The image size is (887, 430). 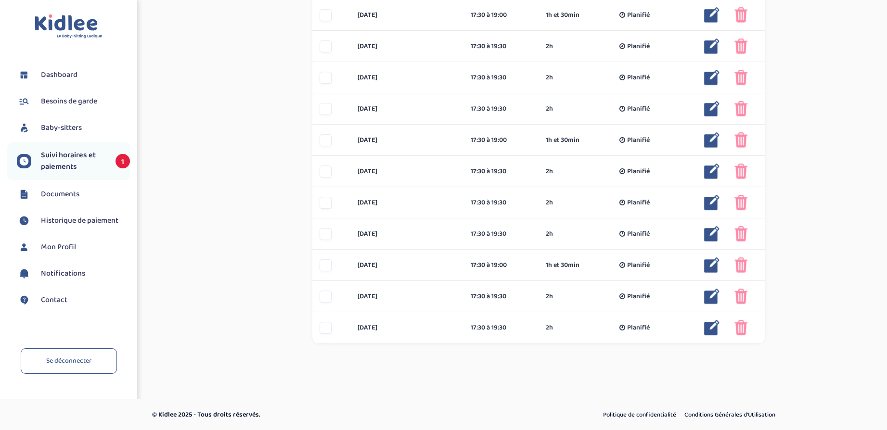 What do you see at coordinates (69, 361) in the screenshot?
I see `a: Se déconnecter` at bounding box center [69, 361].